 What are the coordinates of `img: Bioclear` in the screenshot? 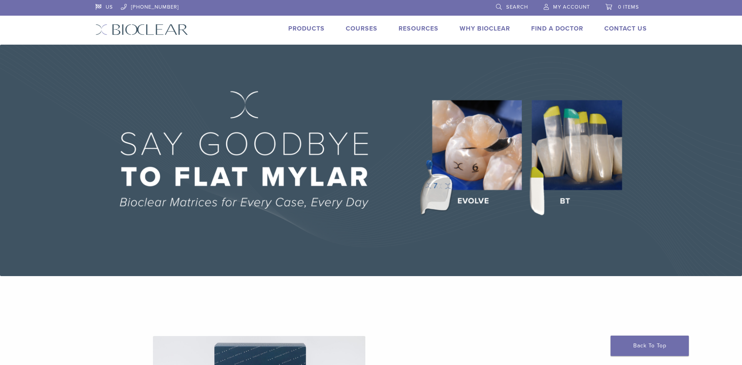 It's located at (142, 29).